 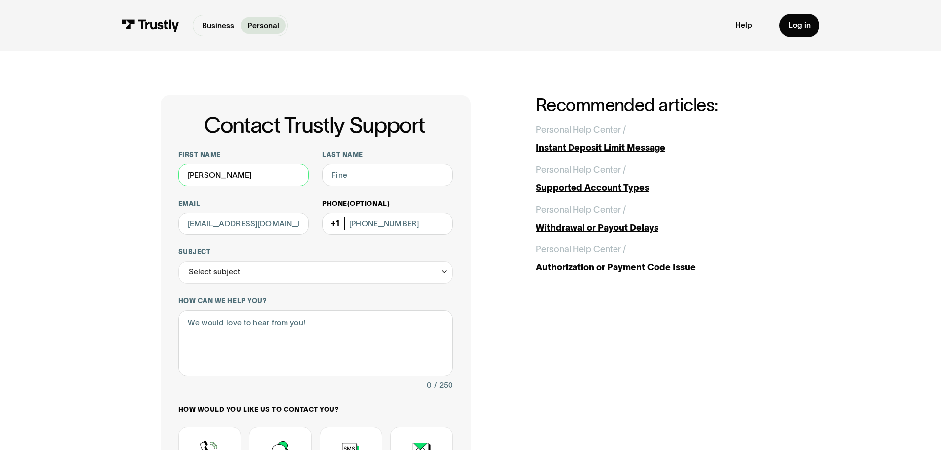 What do you see at coordinates (799, 25) in the screenshot?
I see `a: Log in` at bounding box center [799, 25].